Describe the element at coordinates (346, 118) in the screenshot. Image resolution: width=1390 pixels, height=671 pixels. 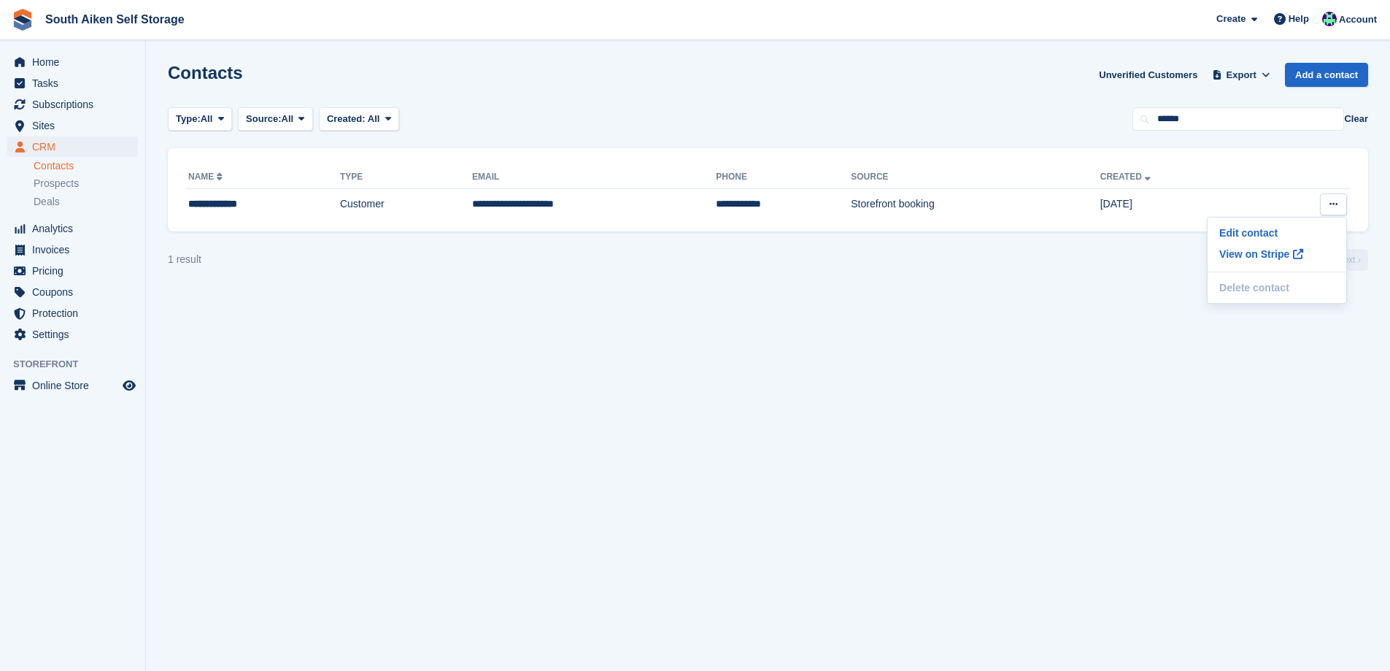
I see `span: Created:` at that location.